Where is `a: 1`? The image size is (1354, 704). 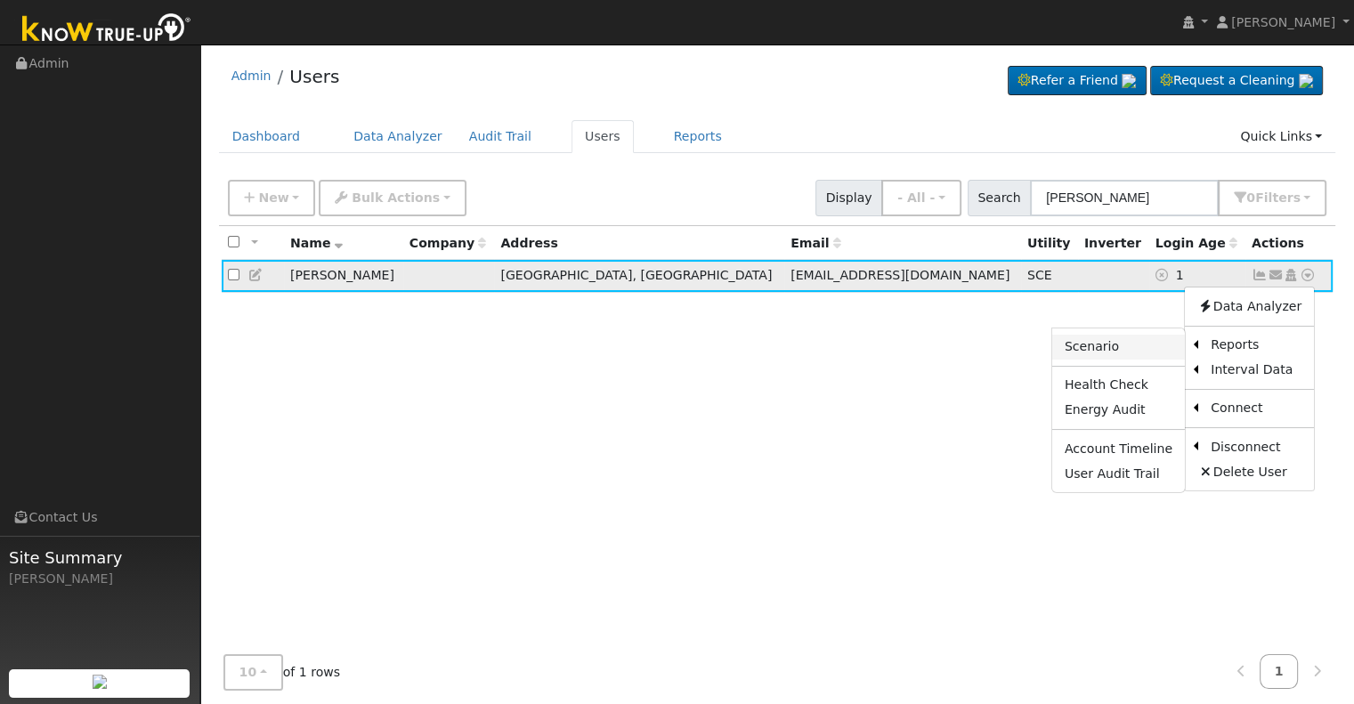 a: 1 is located at coordinates (1279, 671).